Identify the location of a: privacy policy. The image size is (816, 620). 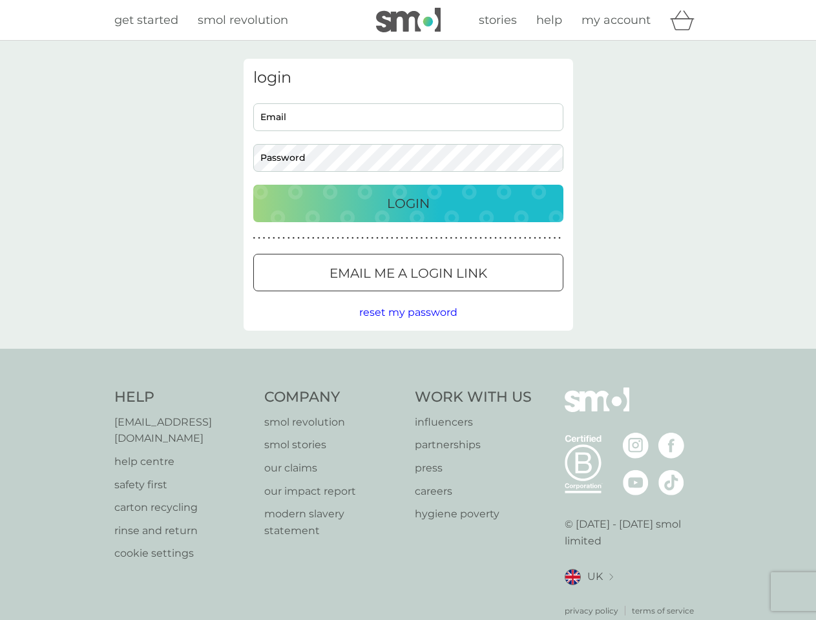
(591, 610).